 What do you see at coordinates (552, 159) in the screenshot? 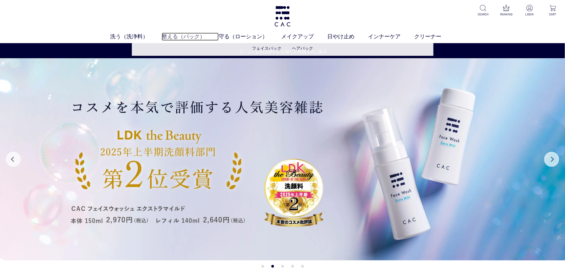
I see `button: Next` at bounding box center [552, 159].